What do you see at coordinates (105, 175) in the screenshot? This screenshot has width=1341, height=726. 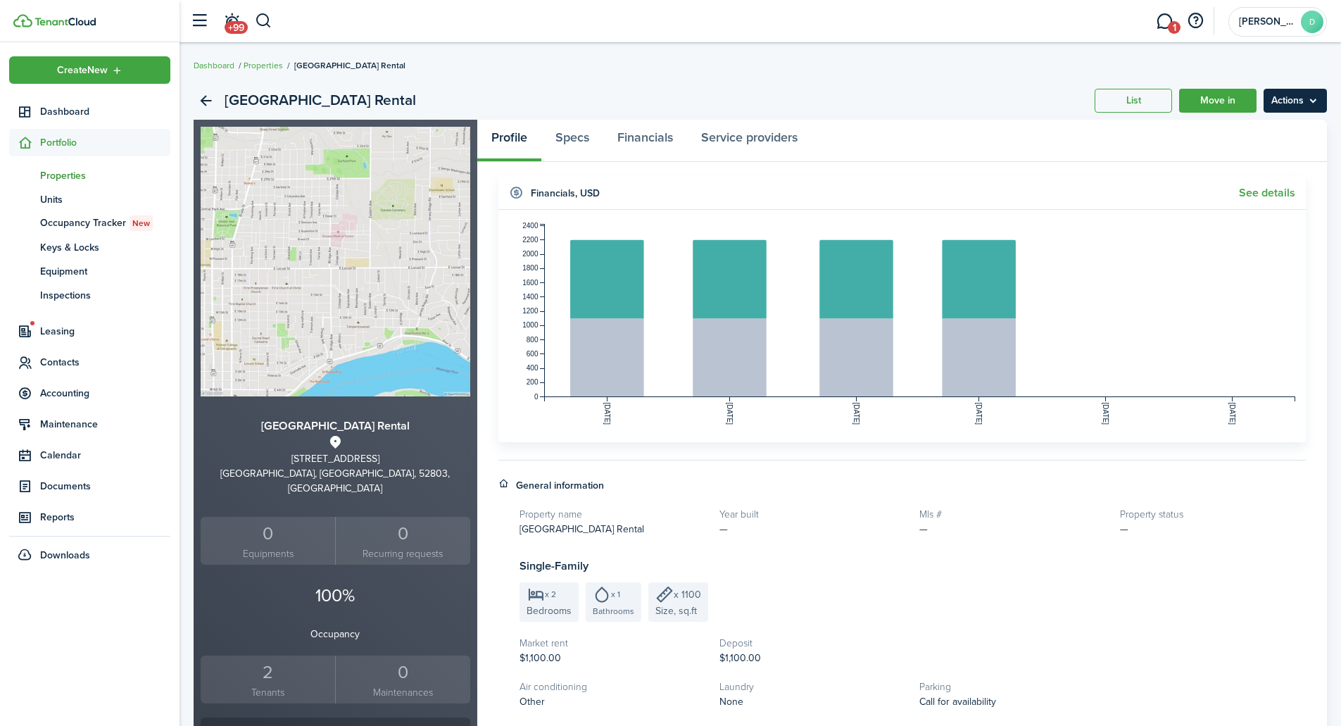 I see `span: Properties` at bounding box center [105, 175].